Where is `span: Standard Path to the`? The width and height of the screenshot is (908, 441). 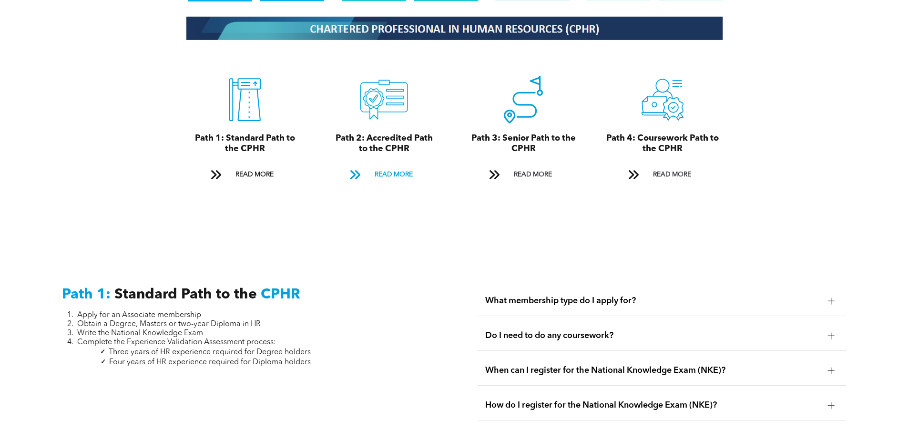 span: Standard Path to the is located at coordinates (185, 295).